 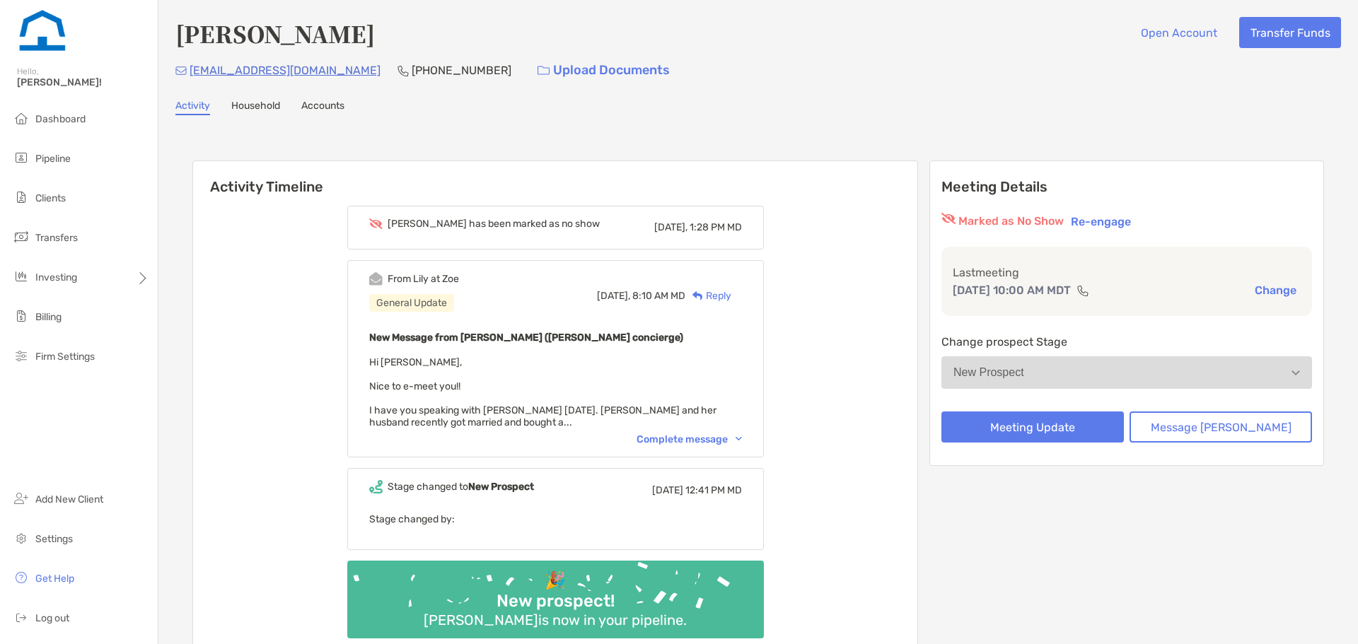 What do you see at coordinates (1295, 373) in the screenshot?
I see `img: Open dropdown arrow` at bounding box center [1295, 373].